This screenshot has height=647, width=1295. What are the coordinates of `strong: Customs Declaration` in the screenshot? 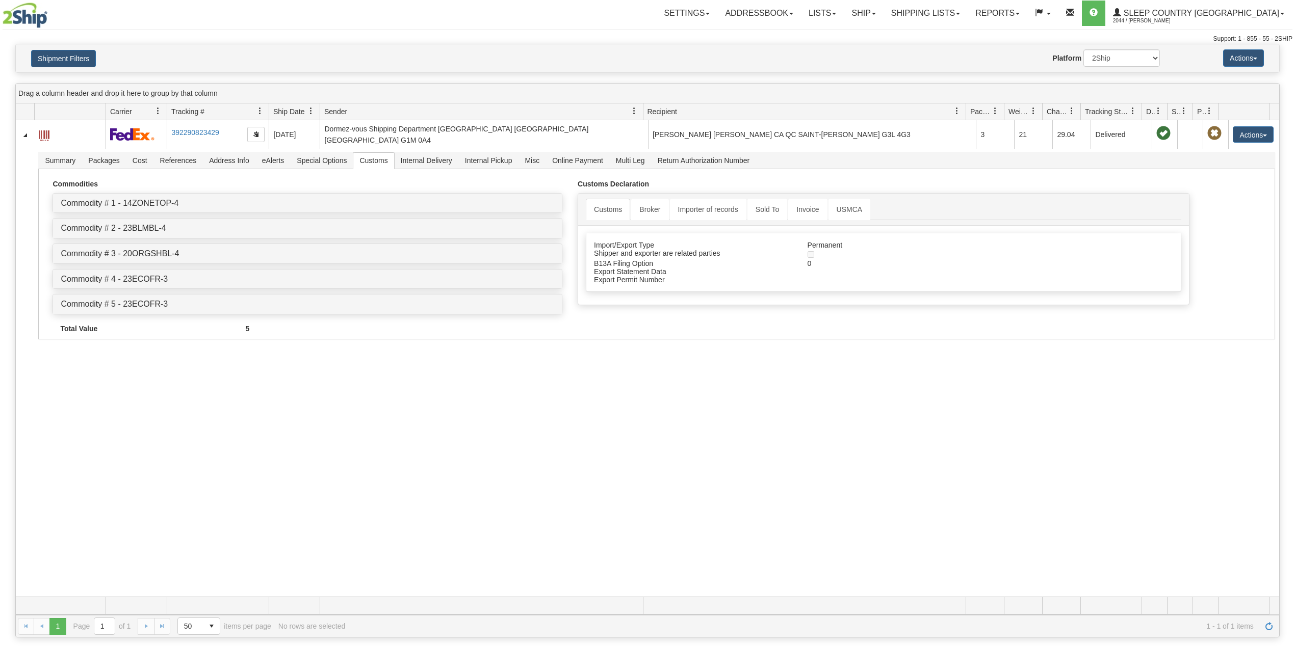 It's located at (613, 184).